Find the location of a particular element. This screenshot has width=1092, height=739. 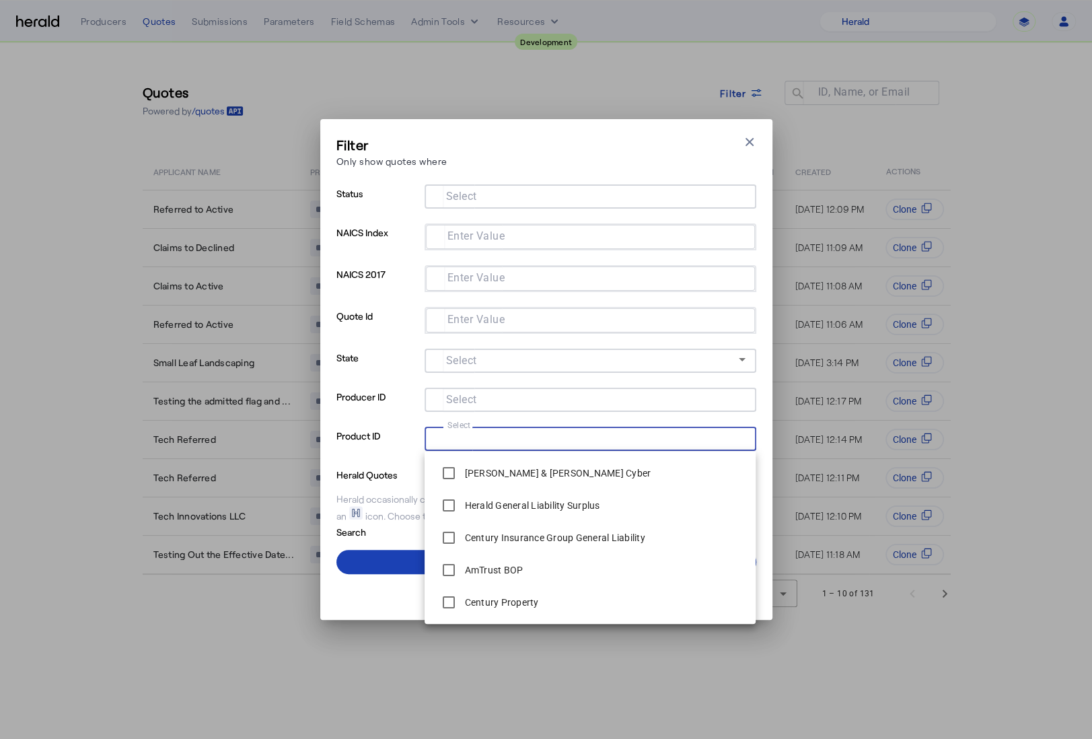

h3: Filter is located at coordinates (392, 145).